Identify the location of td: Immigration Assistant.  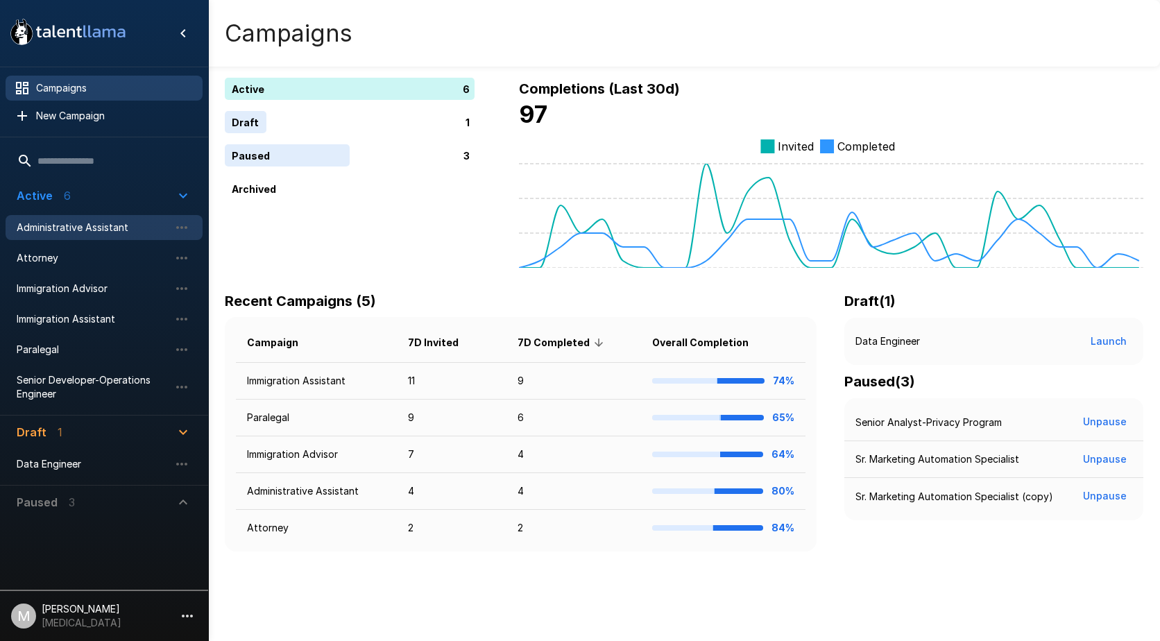
(316, 381).